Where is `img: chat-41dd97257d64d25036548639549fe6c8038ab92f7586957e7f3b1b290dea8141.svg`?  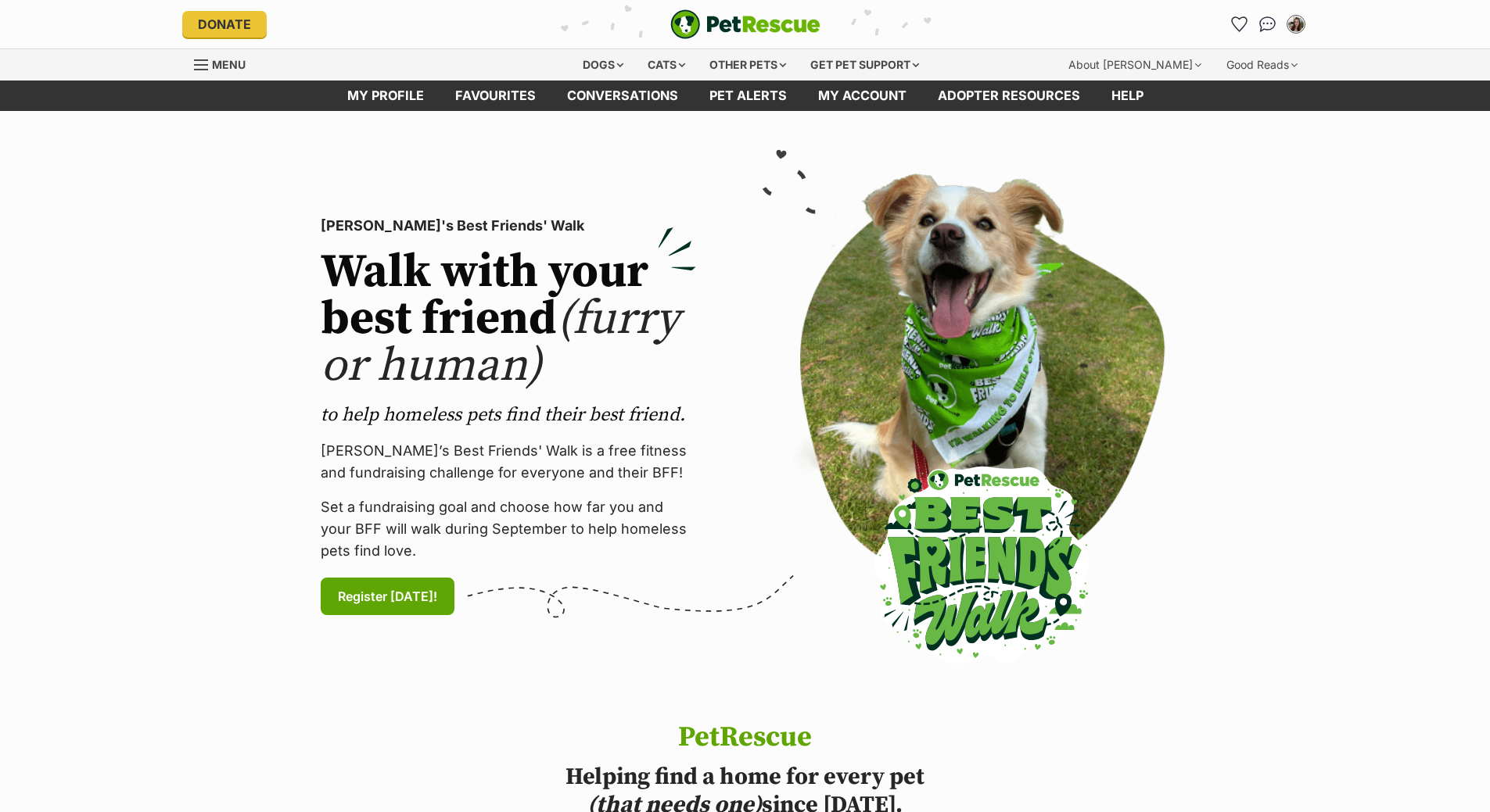
img: chat-41dd97257d64d25036548639549fe6c8038ab92f7586957e7f3b1b290dea8141.svg is located at coordinates (1267, 24).